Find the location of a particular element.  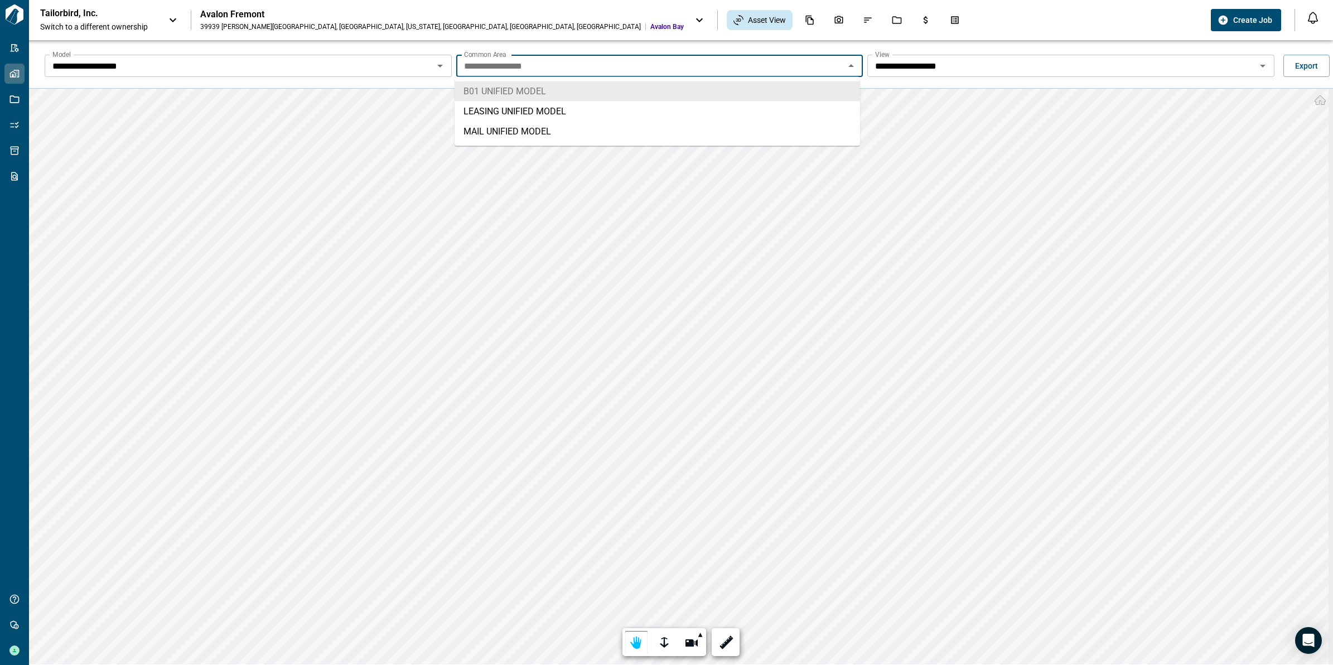

button: Close is located at coordinates (851, 66).